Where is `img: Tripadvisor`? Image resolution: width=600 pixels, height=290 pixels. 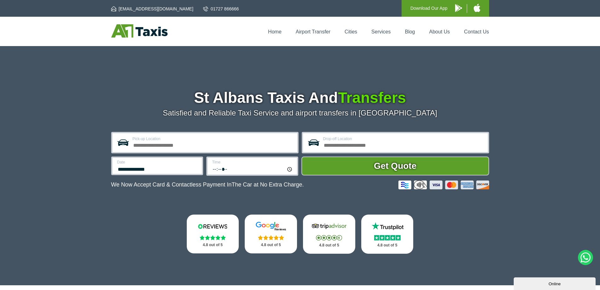
img: Tripadvisor is located at coordinates (329, 226).